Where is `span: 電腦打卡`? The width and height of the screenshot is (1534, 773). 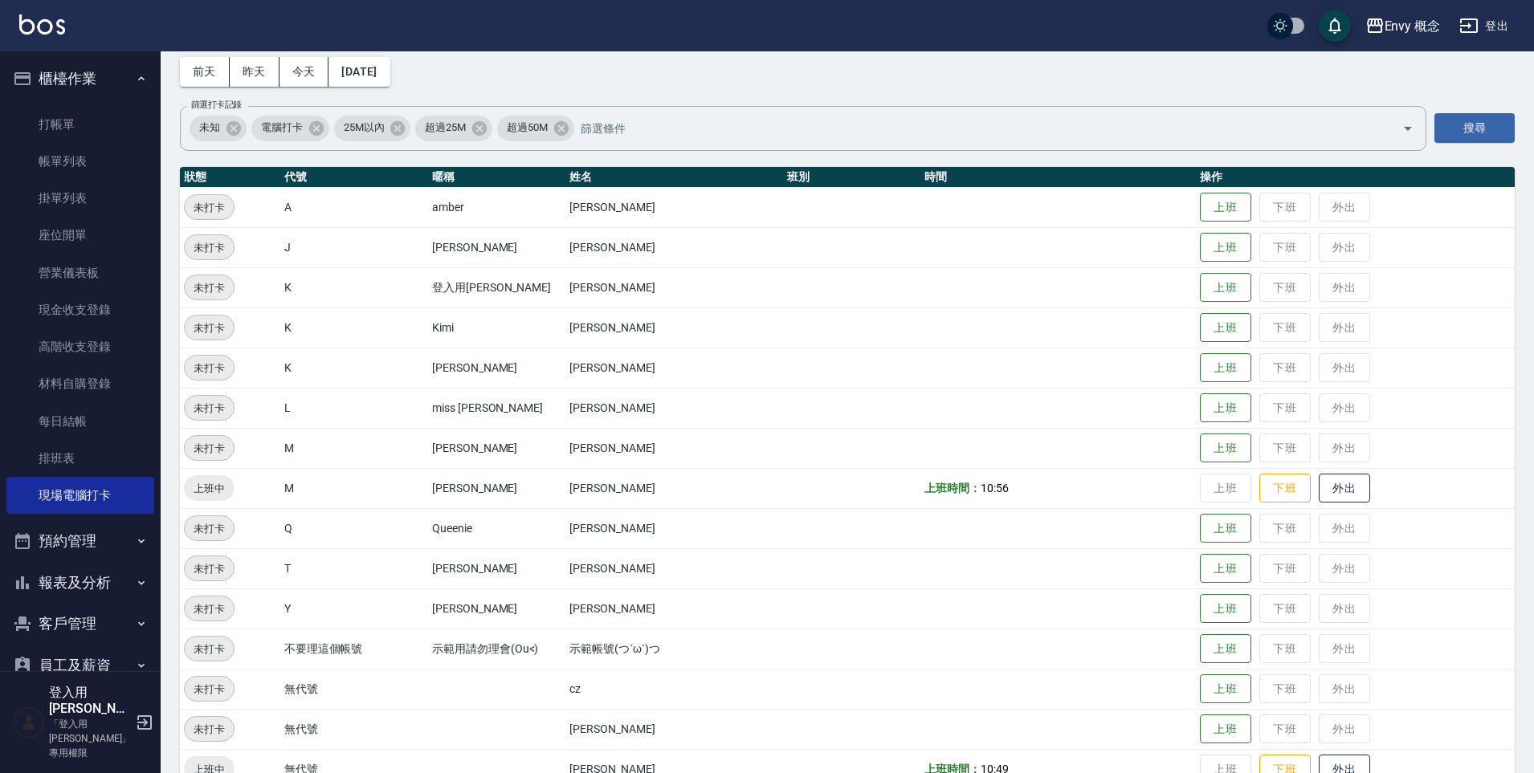 span: 電腦打卡 is located at coordinates (282, 128).